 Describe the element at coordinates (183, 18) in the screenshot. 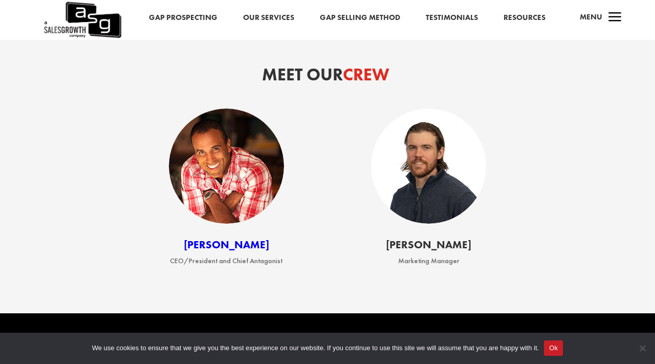

I see `a: Gap Prospecting` at that location.